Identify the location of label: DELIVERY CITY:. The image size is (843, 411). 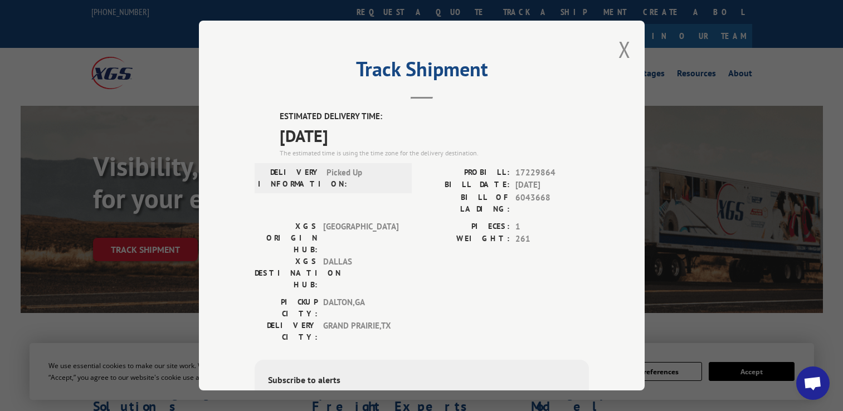
(286, 331).